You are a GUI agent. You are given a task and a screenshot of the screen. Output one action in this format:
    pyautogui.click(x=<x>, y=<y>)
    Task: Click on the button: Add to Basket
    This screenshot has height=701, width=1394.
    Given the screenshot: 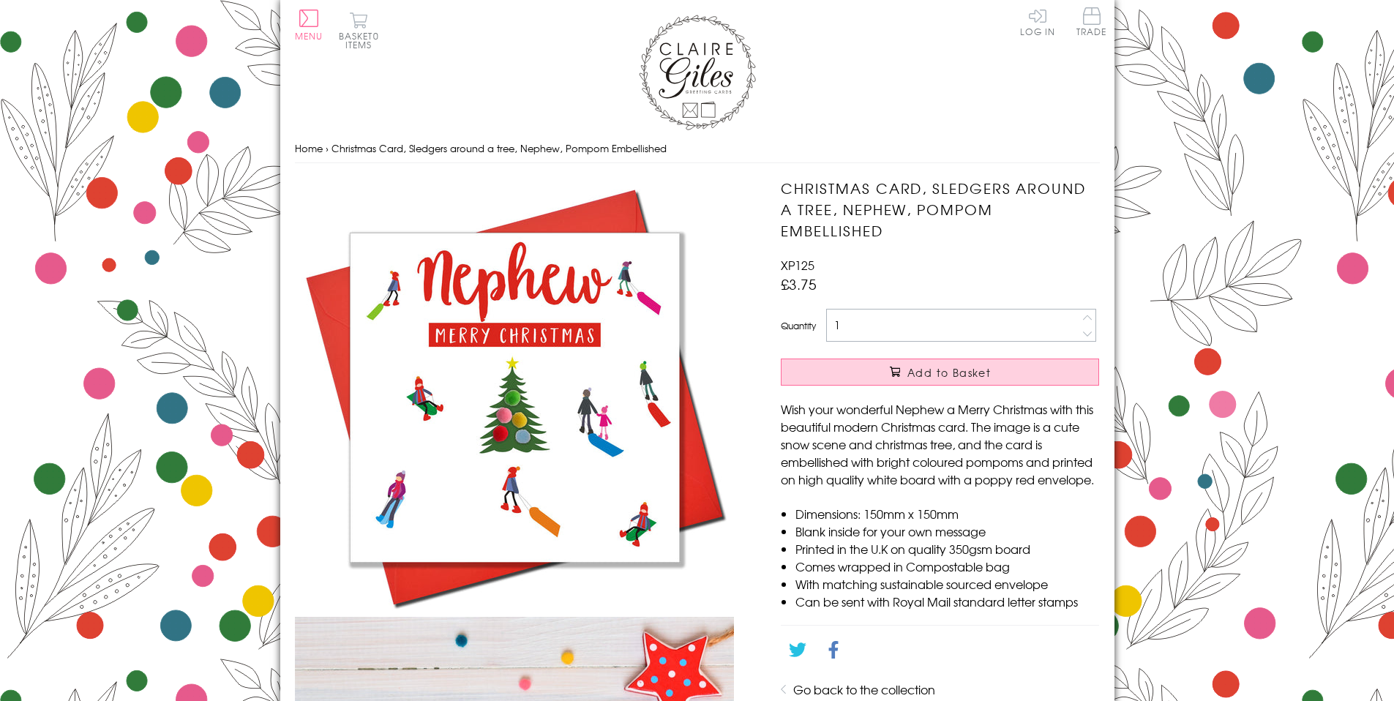 What is the action you would take?
    pyautogui.click(x=939, y=372)
    